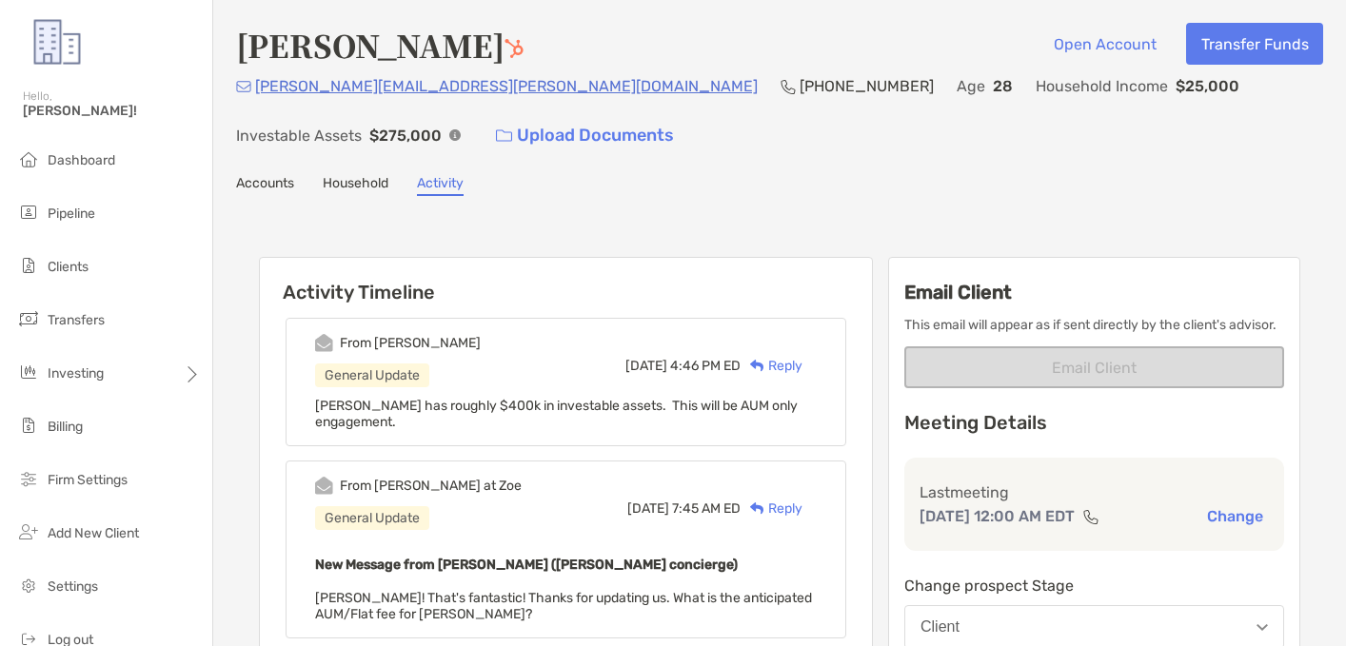 This screenshot has height=646, width=1346. Describe the element at coordinates (1094, 492) in the screenshot. I see `p: Last meeting` at that location.